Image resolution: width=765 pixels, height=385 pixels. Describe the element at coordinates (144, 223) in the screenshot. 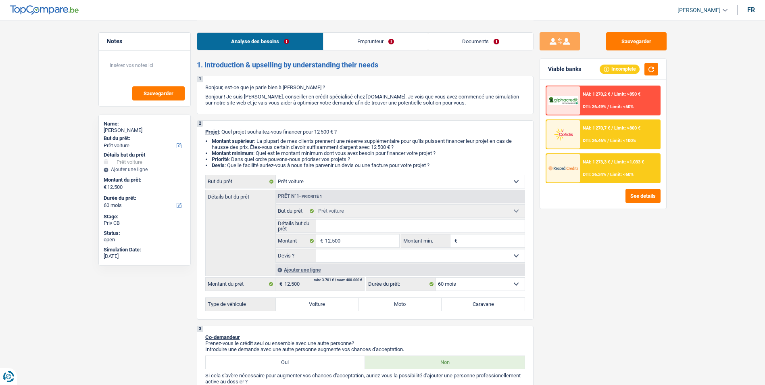

I see `div: Priv CB` at that location.